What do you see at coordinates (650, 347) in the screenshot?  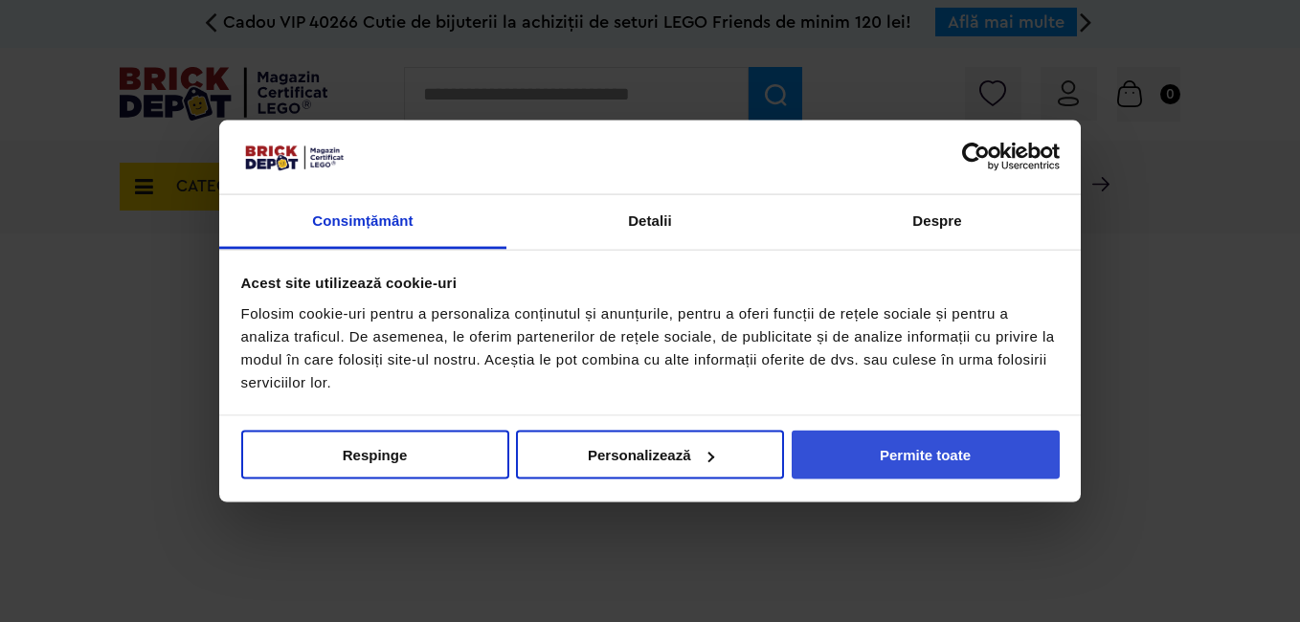 I see `div: Folosim cookie-uri pentru a personaliza conținutul și anunțurile, pentru a oferi funcții de rețel...` at bounding box center [650, 347].